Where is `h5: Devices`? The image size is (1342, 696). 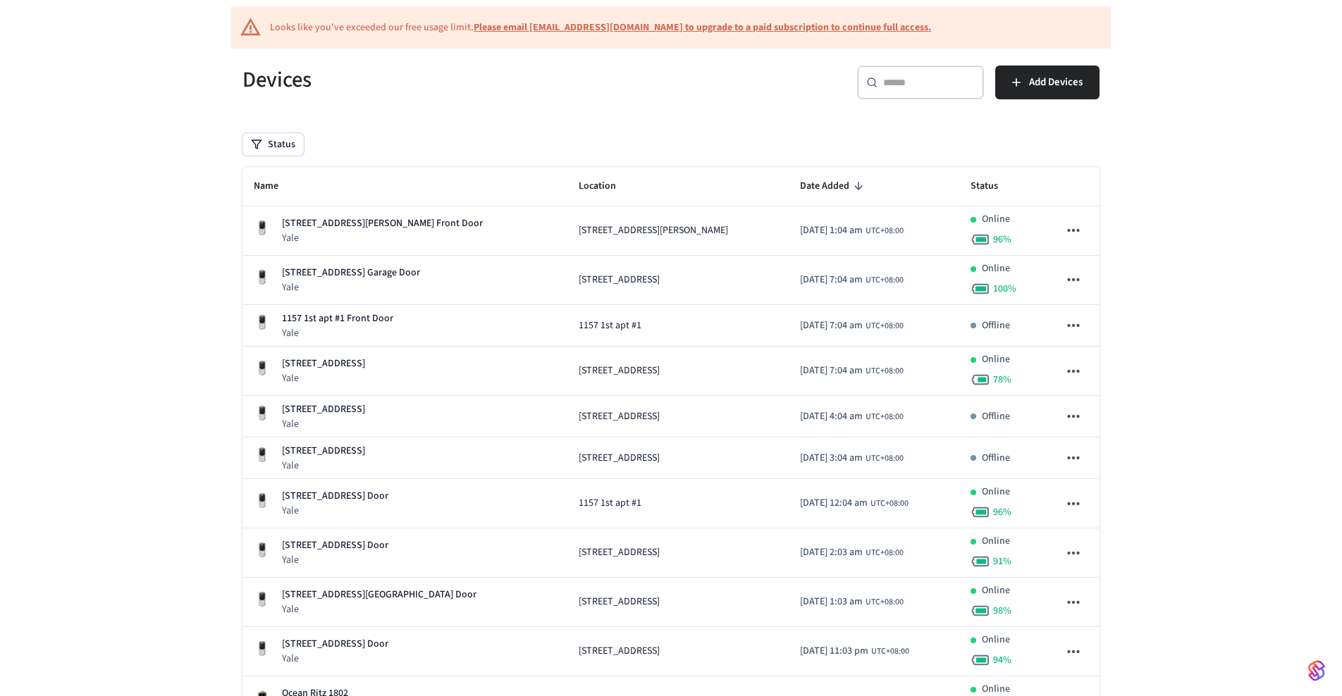
h5: Devices is located at coordinates (453, 80).